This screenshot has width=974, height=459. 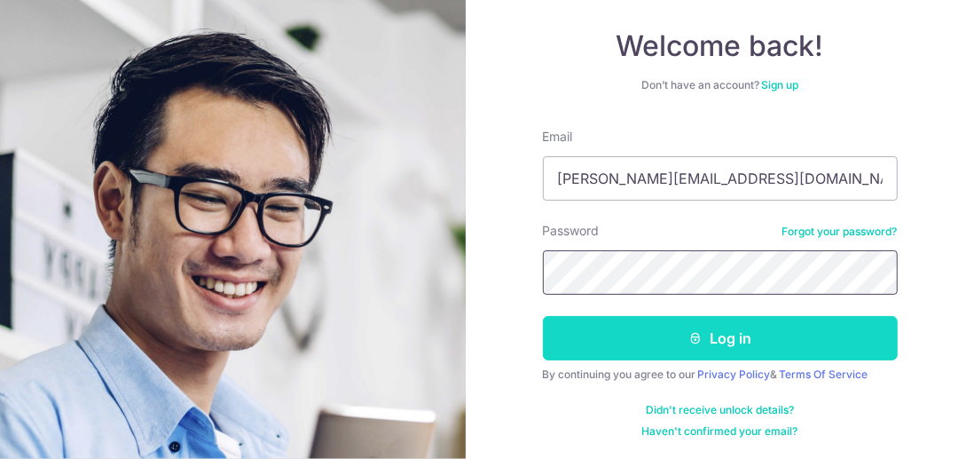 What do you see at coordinates (721, 178) in the screenshot?
I see `input: Enter your Email` at bounding box center [721, 178].